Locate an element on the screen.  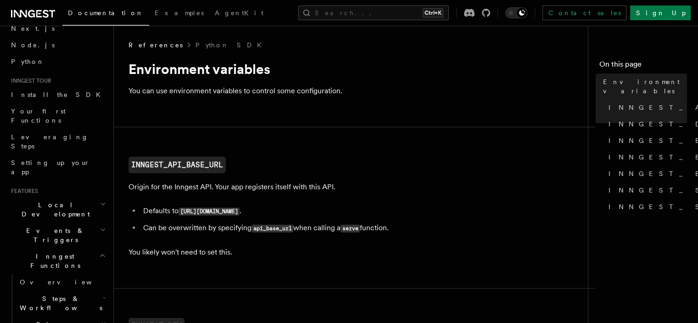
span: Next.js is located at coordinates (33, 28).